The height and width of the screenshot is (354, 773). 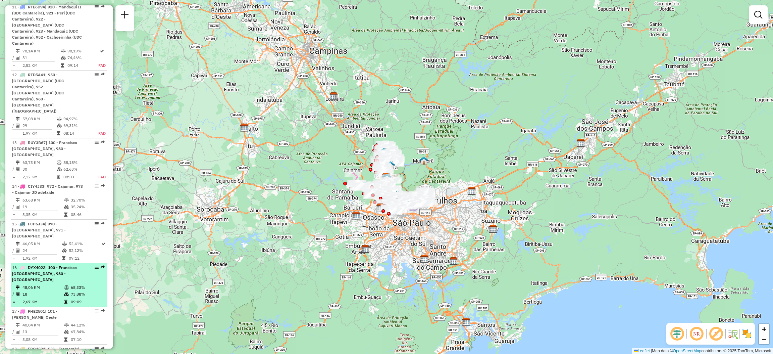 What do you see at coordinates (764, 339) in the screenshot?
I see `a: Zoom out` at bounding box center [764, 339].